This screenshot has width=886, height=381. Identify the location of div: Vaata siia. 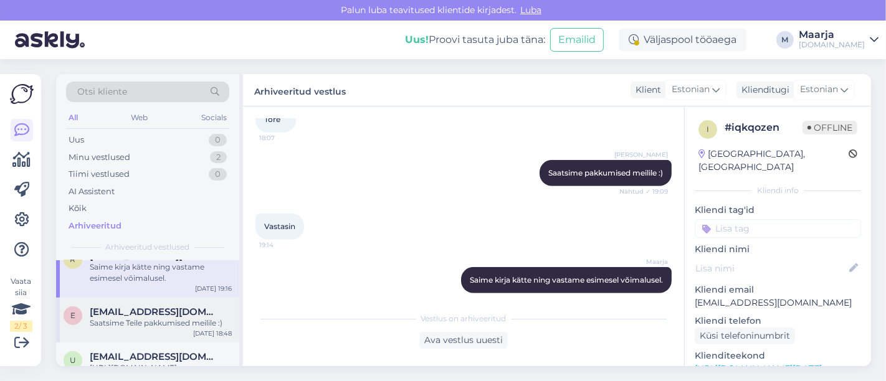
(21, 304).